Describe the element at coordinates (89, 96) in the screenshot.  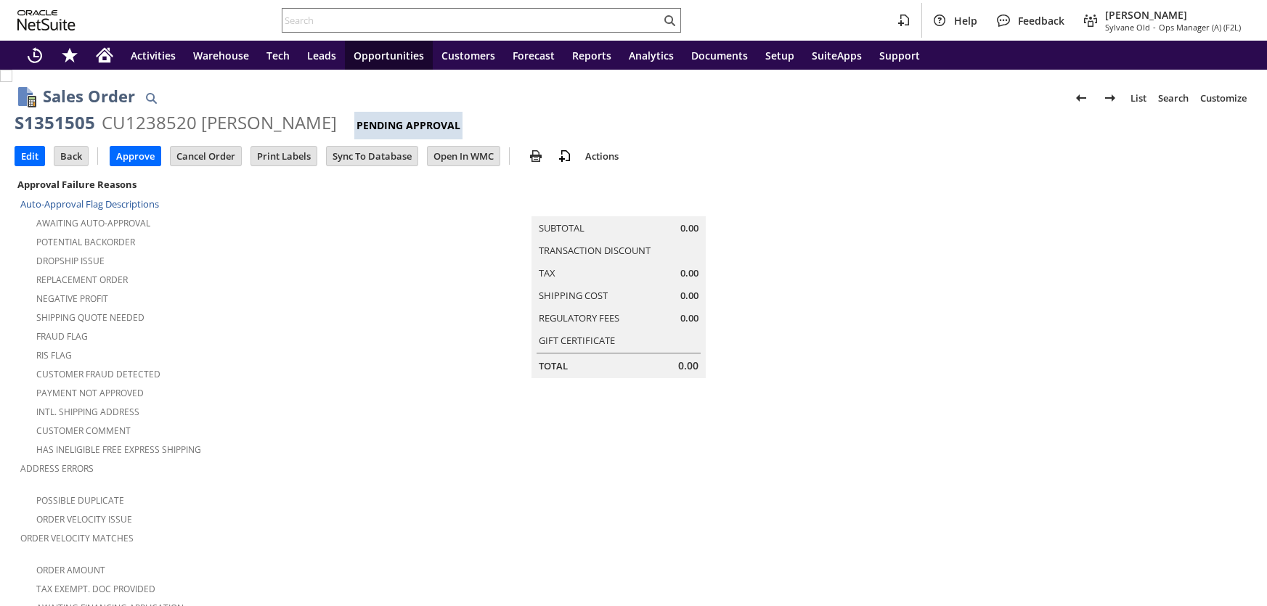
I see `h1: Sales Order` at that location.